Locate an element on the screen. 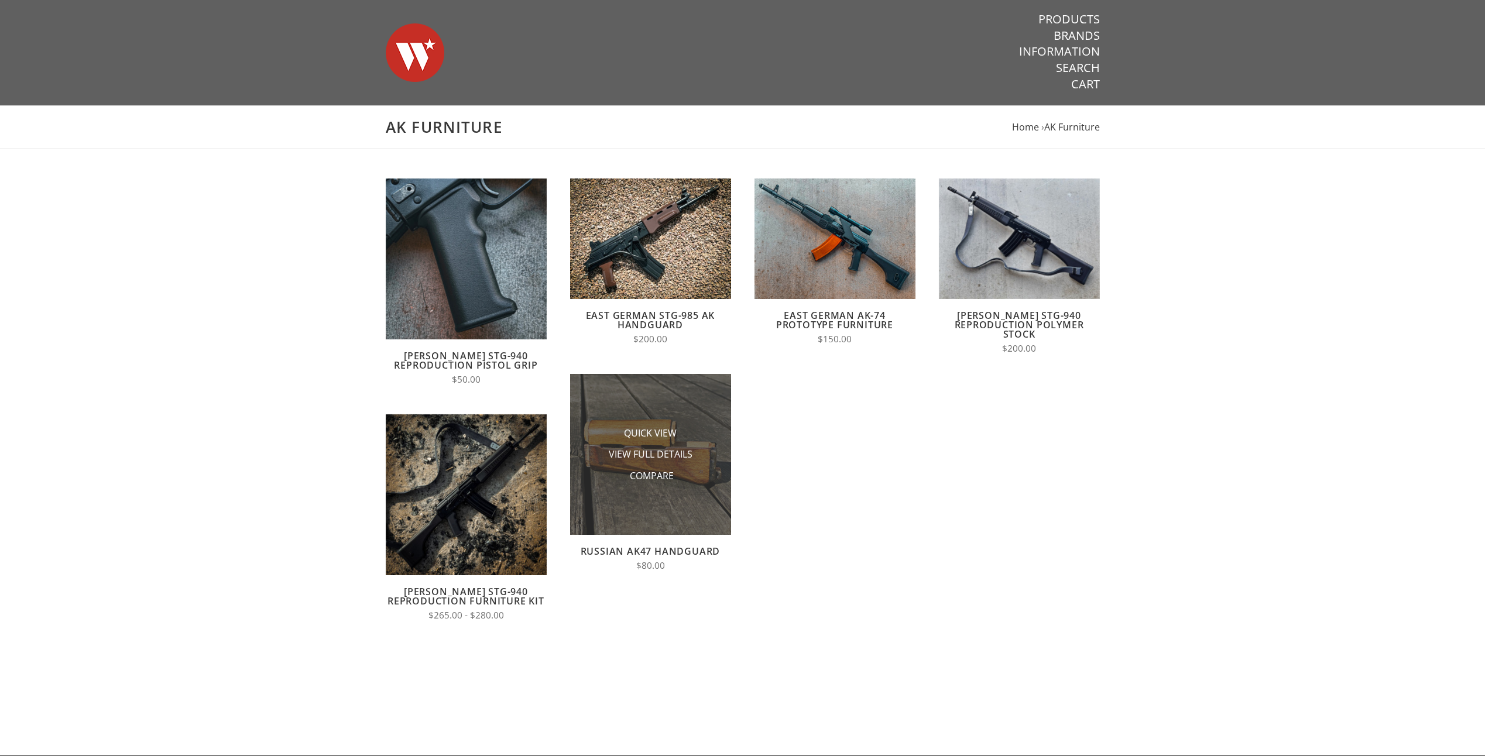 The image size is (1485, 756). a: East German STG-985 AK Handguard is located at coordinates (650, 320).